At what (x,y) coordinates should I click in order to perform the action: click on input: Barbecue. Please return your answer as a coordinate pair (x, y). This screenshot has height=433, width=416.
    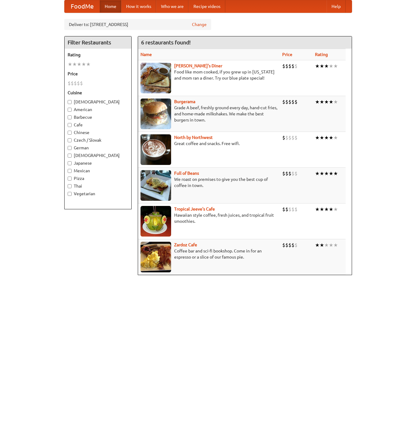
    Looking at the image, I should click on (69, 117).